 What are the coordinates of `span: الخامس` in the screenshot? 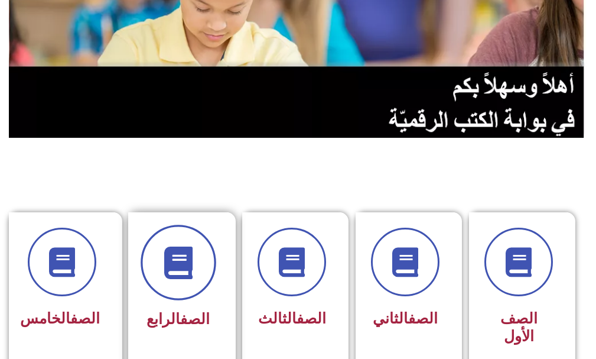 It's located at (60, 318).